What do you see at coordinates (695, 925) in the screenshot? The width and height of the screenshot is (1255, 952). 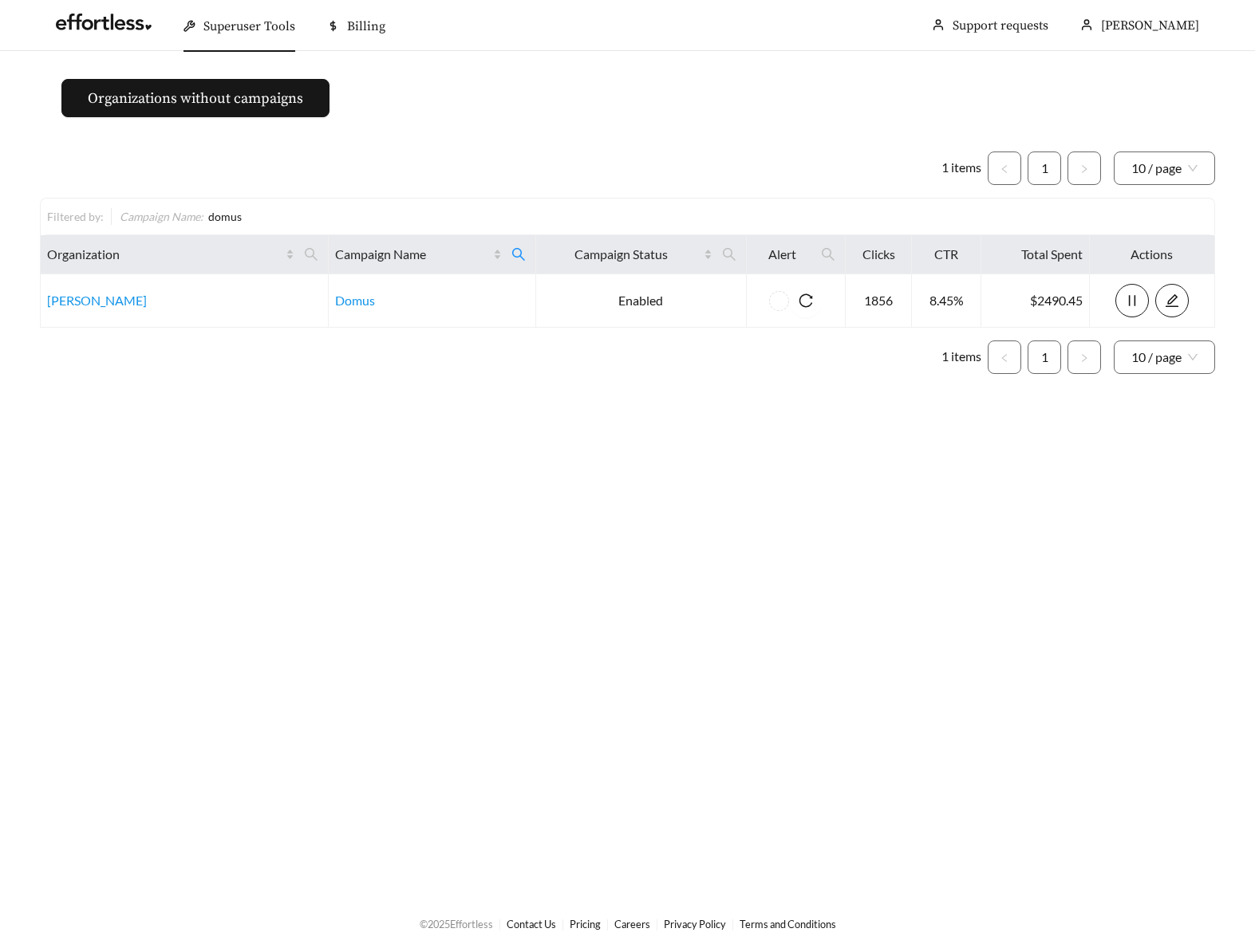 I see `a: Privacy Policy` at bounding box center [695, 925].